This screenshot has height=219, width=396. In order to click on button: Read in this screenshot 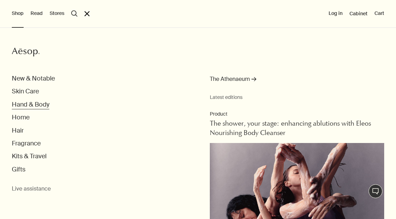, I will do `click(36, 14)`.